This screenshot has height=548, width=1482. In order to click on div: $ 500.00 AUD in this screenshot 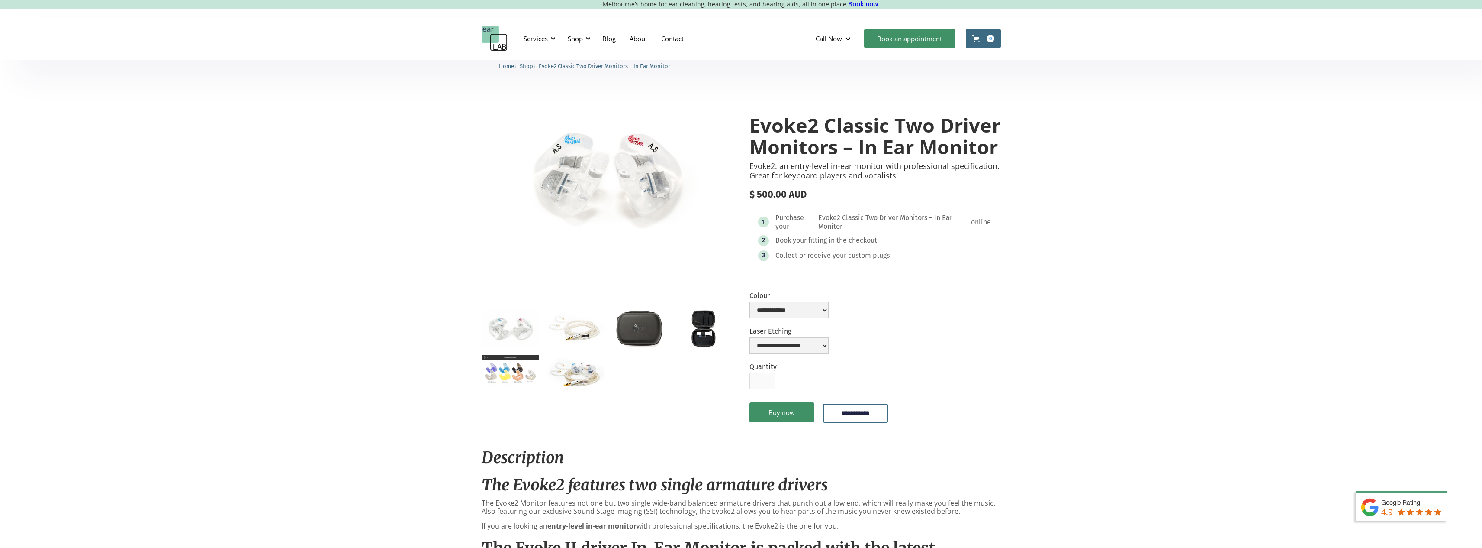, I will do `click(875, 194)`.